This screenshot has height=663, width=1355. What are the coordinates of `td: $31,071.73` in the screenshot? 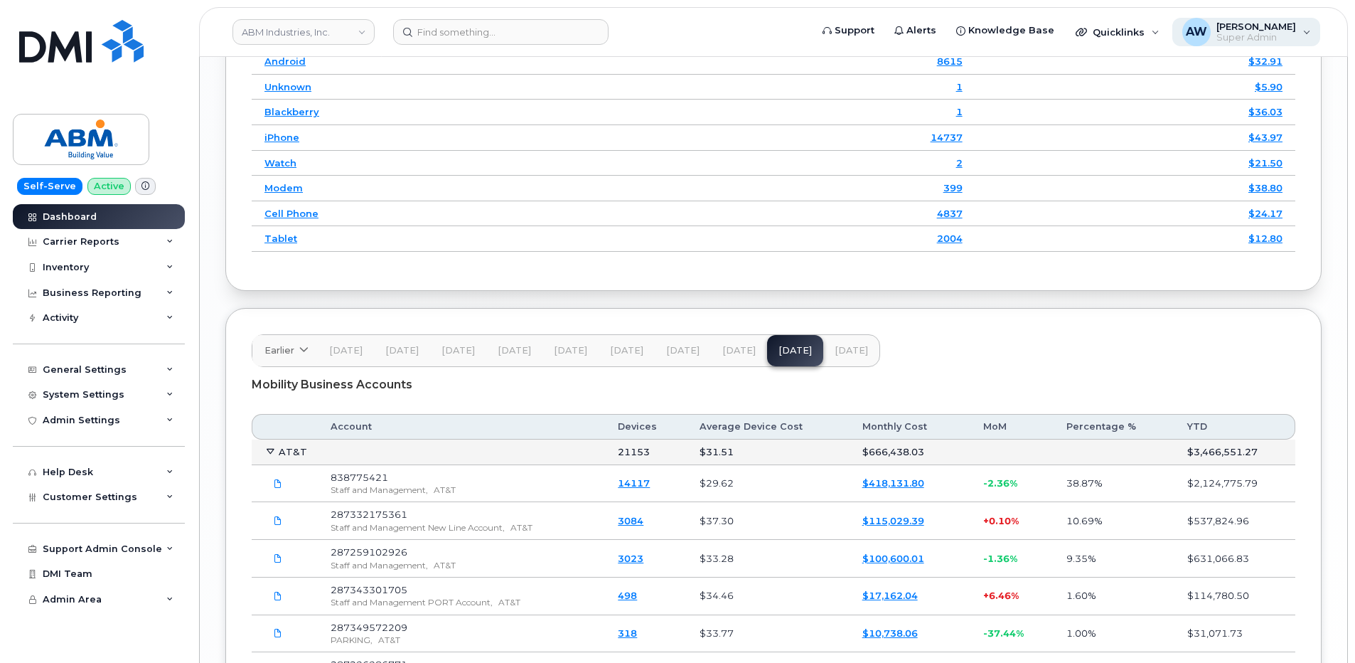 It's located at (1235, 634).